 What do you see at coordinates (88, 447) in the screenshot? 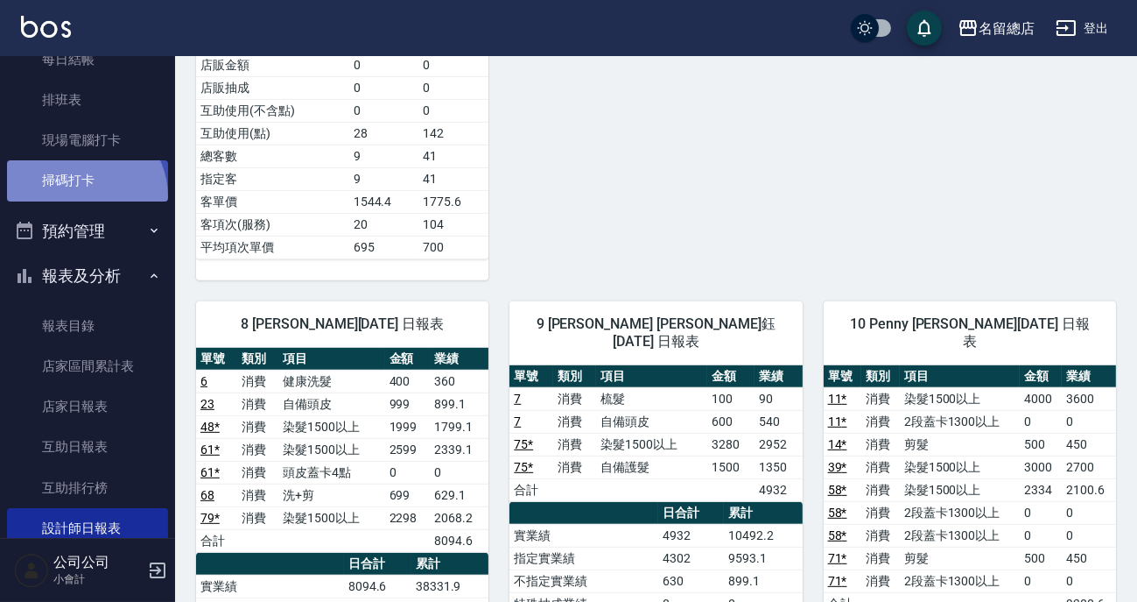
I see `a: 互助日報表` at bounding box center [88, 447].